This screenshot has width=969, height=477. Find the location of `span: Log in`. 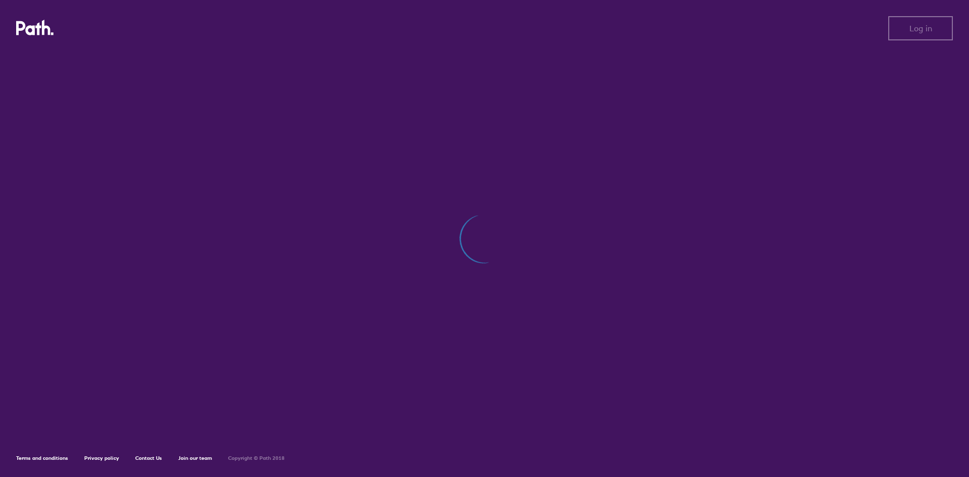

span: Log in is located at coordinates (921, 28).